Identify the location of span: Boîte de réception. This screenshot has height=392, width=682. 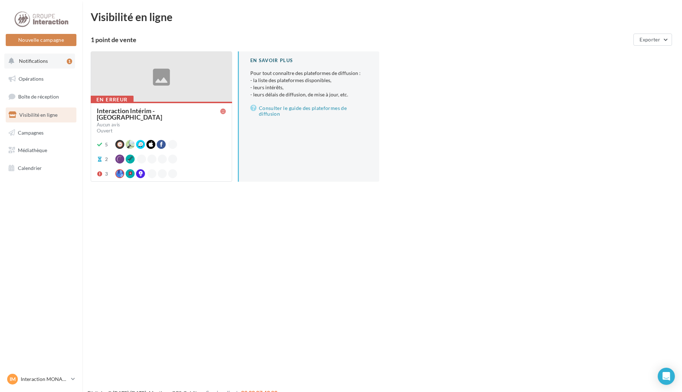
(39, 96).